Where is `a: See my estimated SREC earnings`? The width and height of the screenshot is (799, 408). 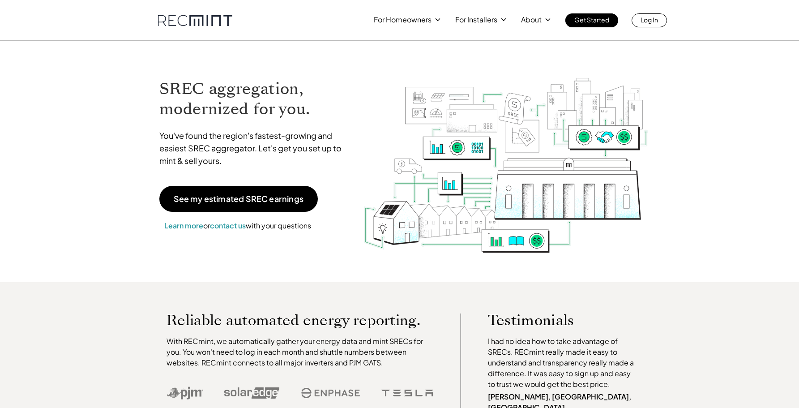 a: See my estimated SREC earnings is located at coordinates (238, 199).